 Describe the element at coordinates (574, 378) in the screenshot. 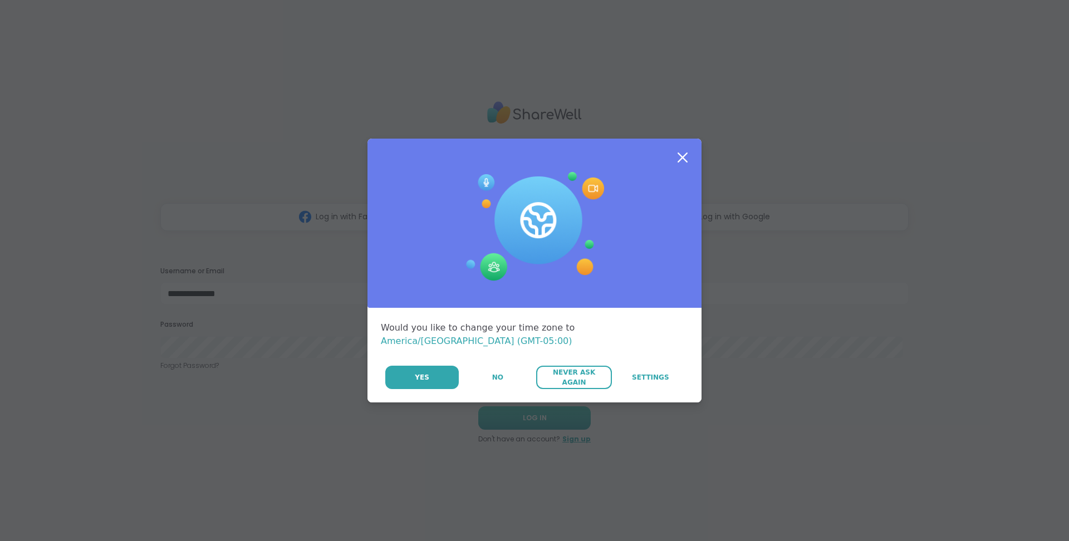

I see `span: Never Ask Again` at that location.